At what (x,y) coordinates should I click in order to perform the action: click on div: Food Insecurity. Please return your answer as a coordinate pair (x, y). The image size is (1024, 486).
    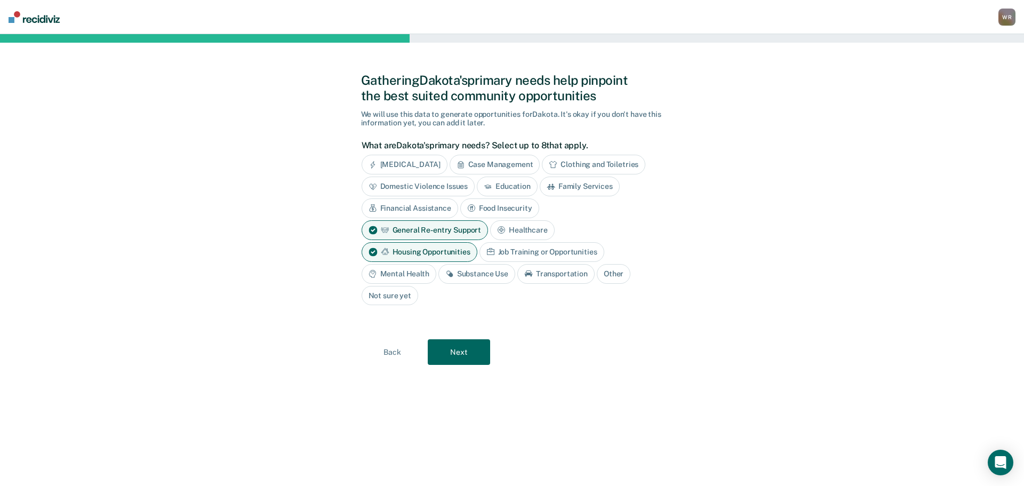
    Looking at the image, I should click on (500, 208).